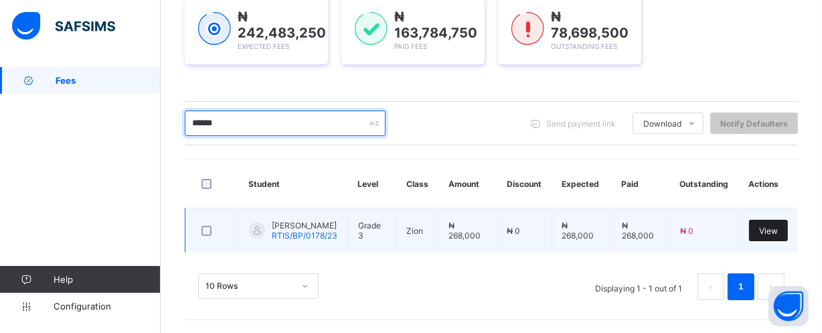 This screenshot has height=333, width=822. I want to click on span: ₦ 163,784,750, so click(436, 25).